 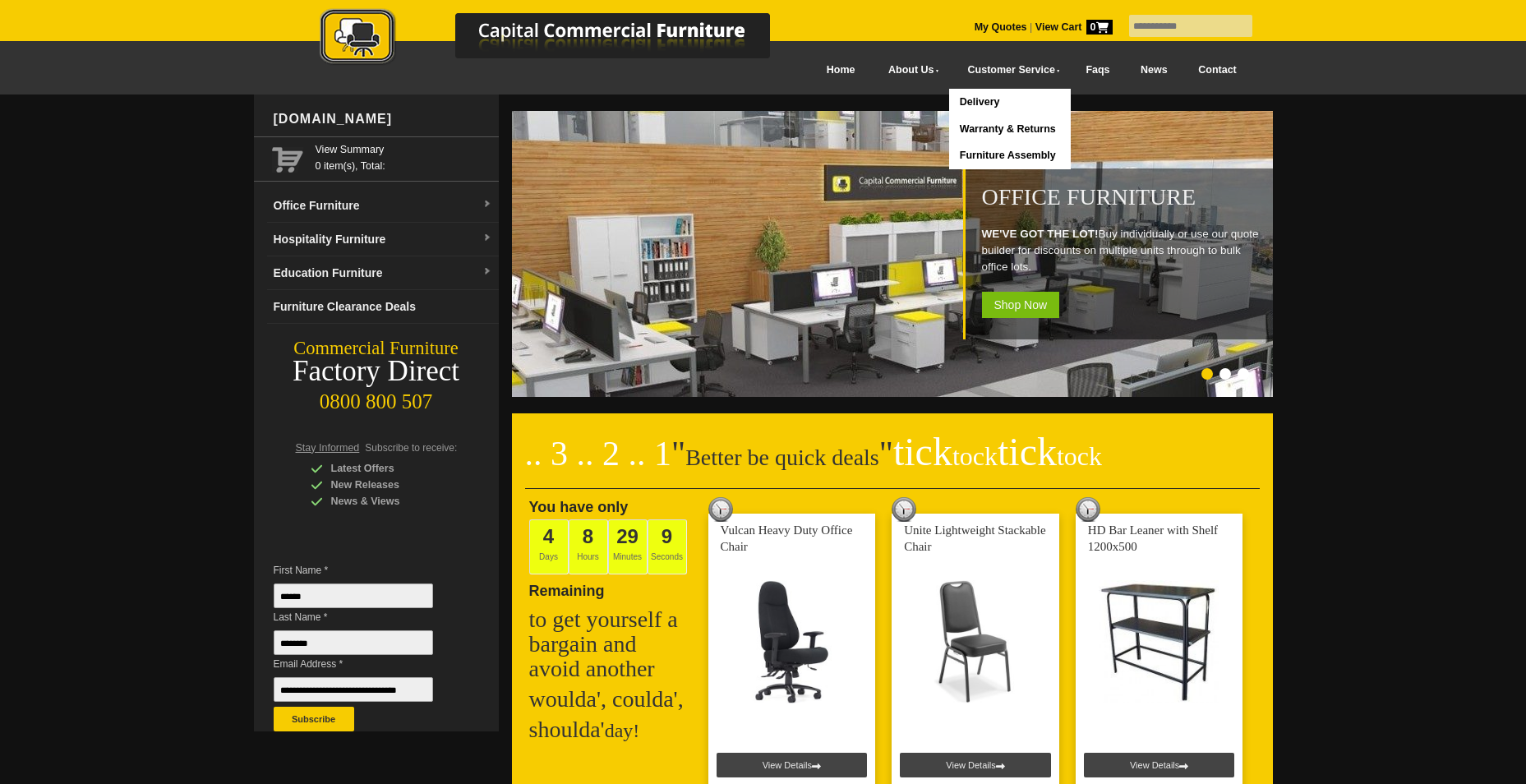 I want to click on div: Commercial Furniture, so click(x=376, y=348).